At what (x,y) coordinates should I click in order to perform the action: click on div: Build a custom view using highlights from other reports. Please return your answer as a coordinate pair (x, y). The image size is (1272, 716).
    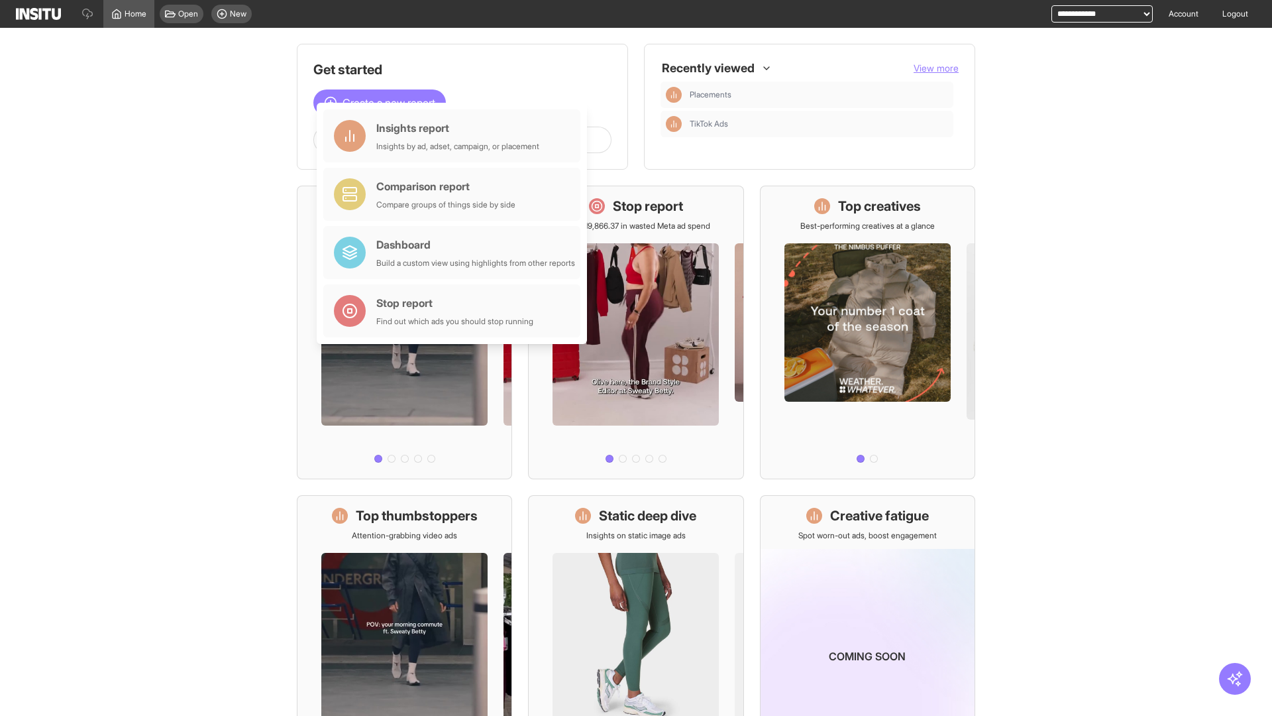
    Looking at the image, I should click on (476, 263).